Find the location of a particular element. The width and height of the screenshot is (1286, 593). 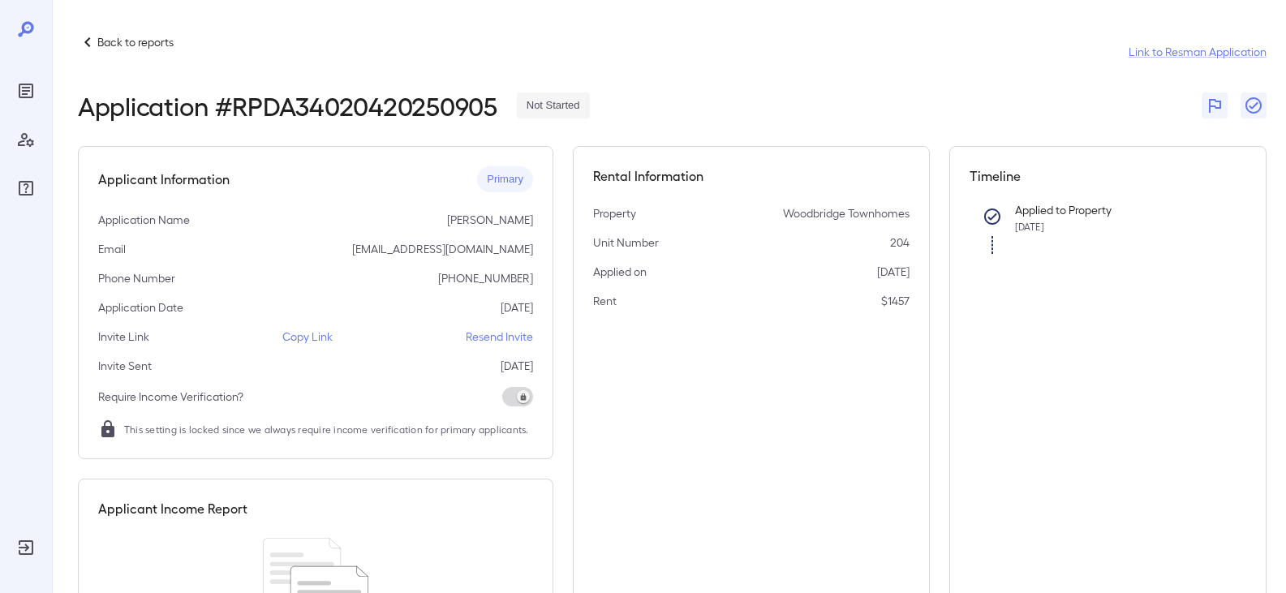

p: Applied on is located at coordinates (620, 272).